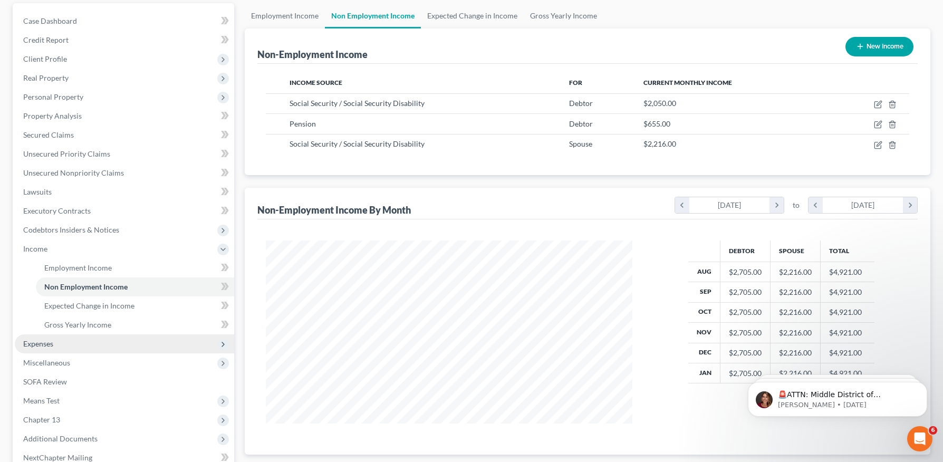  What do you see at coordinates (125, 40) in the screenshot?
I see `a: Credit Report` at bounding box center [125, 40].